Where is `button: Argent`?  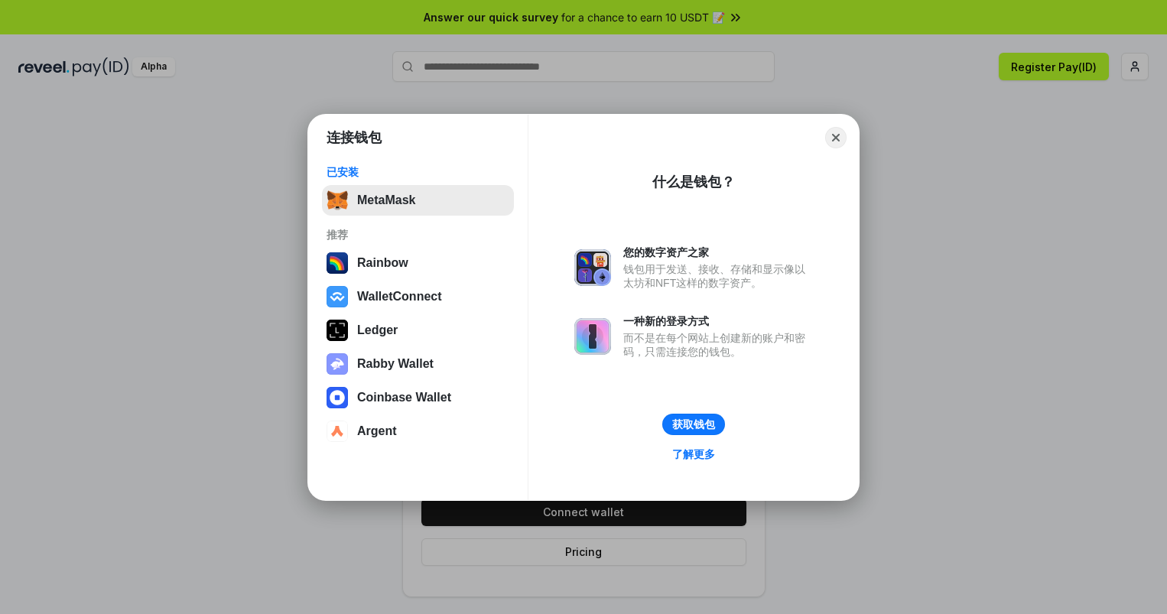 button: Argent is located at coordinates (417, 431).